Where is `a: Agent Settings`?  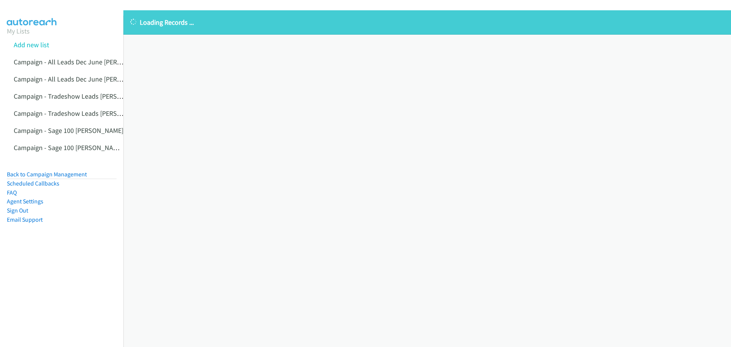
a: Agent Settings is located at coordinates (25, 201).